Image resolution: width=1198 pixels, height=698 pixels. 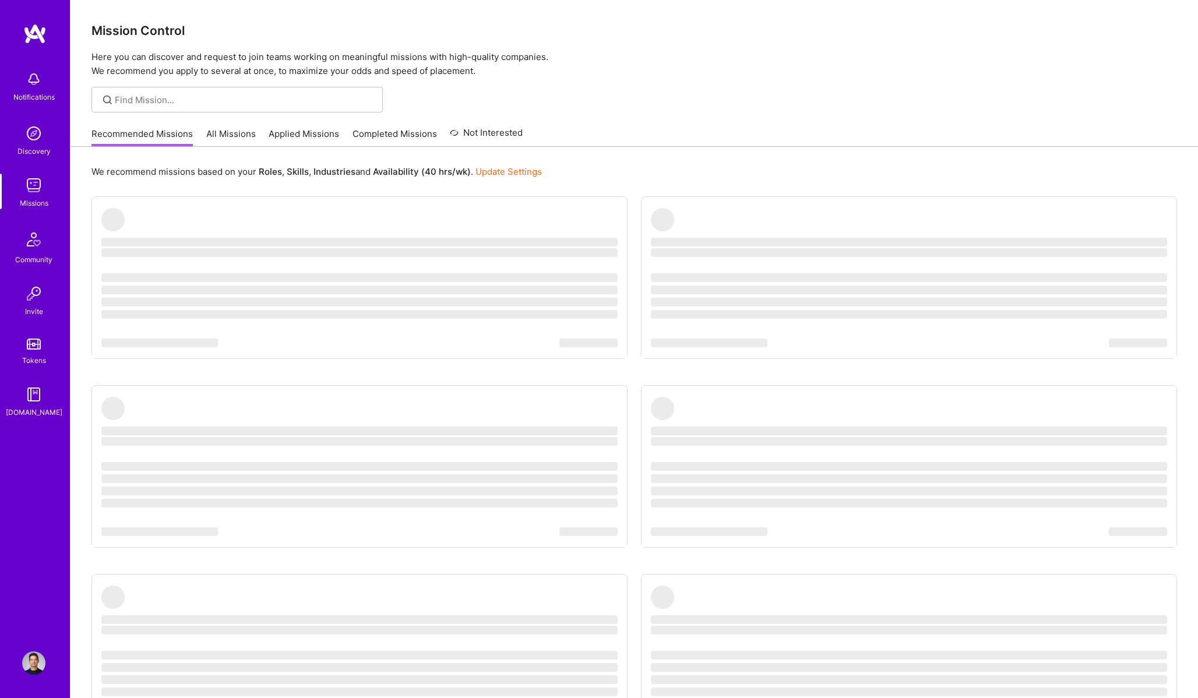 What do you see at coordinates (34, 259) in the screenshot?
I see `div: Community` at bounding box center [34, 259].